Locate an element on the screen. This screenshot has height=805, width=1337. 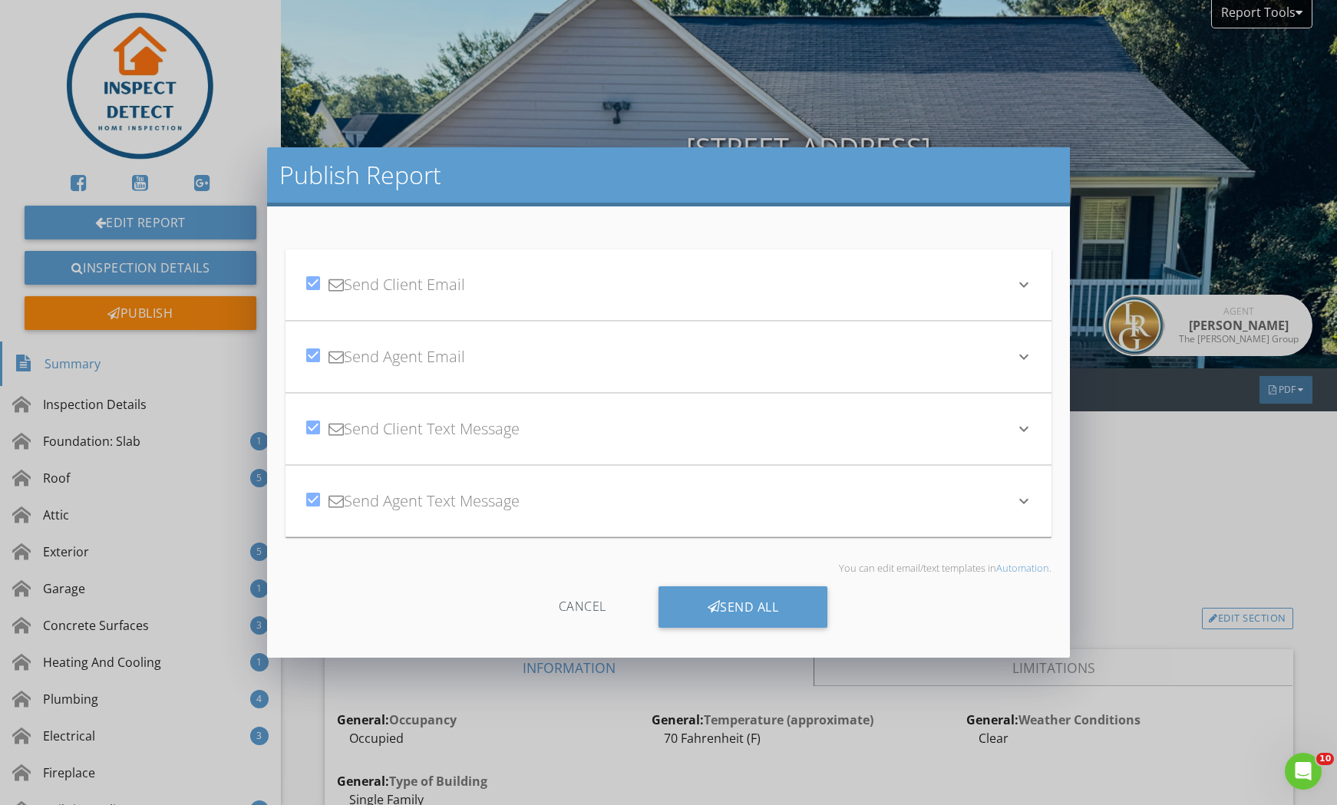
div: Send Client Email is located at coordinates (658, 285).